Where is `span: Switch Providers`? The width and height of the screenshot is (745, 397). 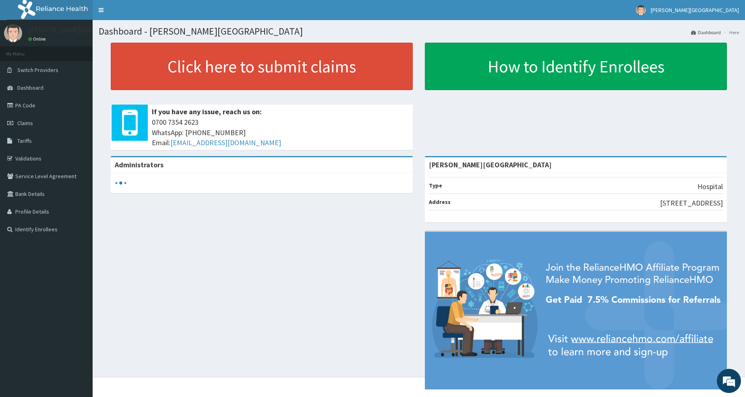 span: Switch Providers is located at coordinates (38, 70).